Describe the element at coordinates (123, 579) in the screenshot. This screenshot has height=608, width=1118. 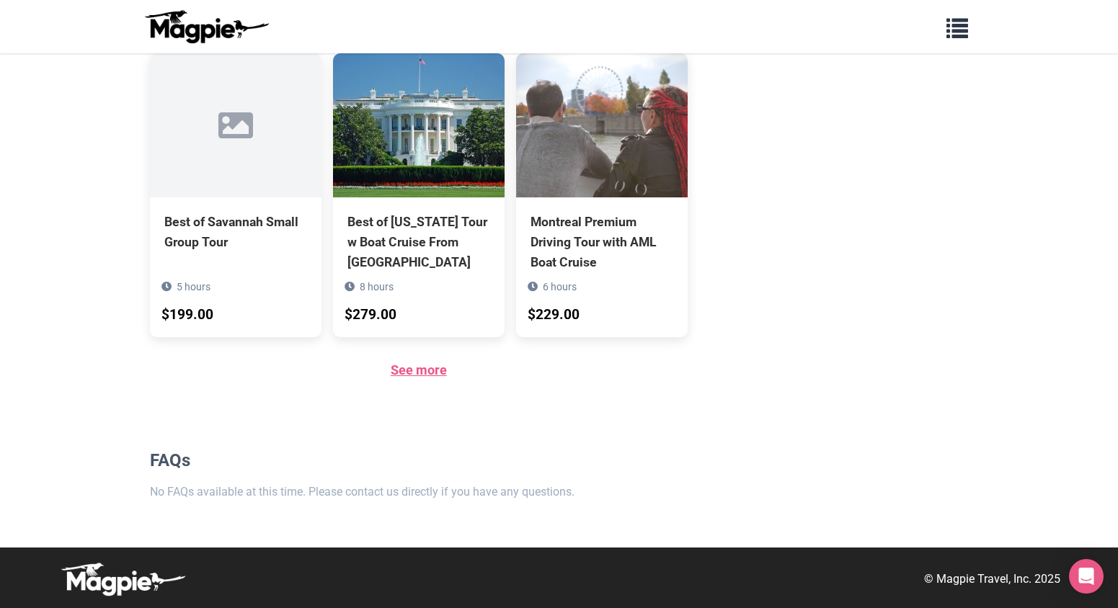
I see `img: logo-white-d94fa1abed81b67a048b3d0f0ab5b955.png` at that location.